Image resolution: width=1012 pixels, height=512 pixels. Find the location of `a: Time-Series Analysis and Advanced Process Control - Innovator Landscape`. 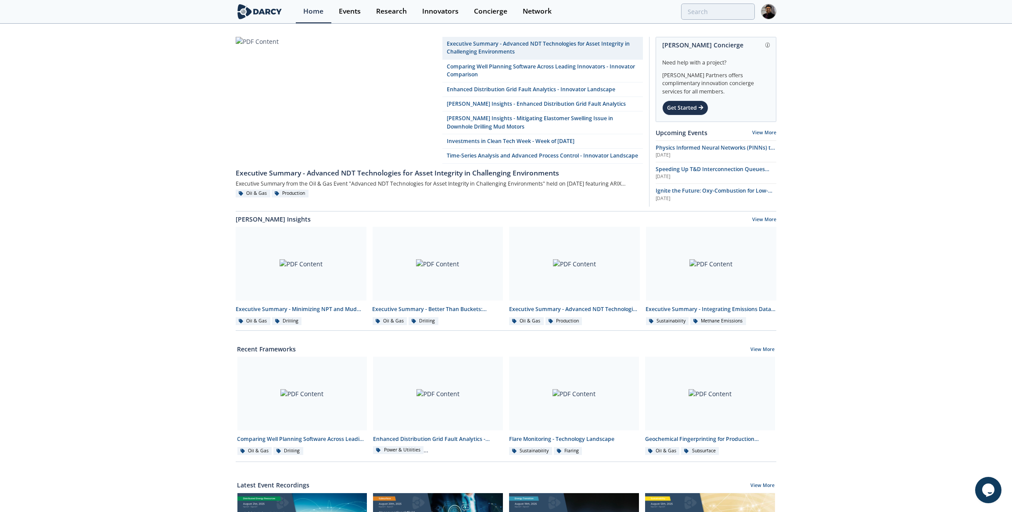

a: Time-Series Analysis and Advanced Process Control - Innovator Landscape is located at coordinates (543, 156).